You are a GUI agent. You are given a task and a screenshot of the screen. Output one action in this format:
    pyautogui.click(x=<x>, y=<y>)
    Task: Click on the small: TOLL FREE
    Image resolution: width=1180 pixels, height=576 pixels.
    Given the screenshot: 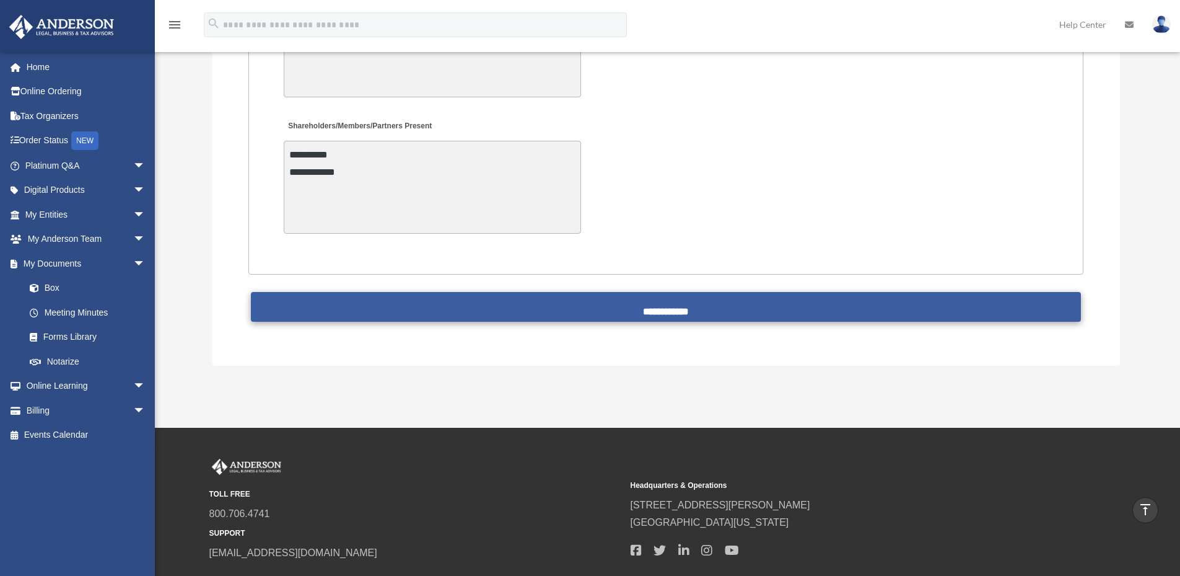 What is the action you would take?
    pyautogui.click(x=416, y=494)
    